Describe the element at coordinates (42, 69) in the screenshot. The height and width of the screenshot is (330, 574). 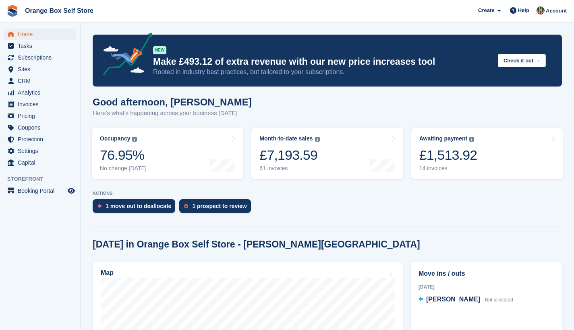
I see `span: Sites` at that location.